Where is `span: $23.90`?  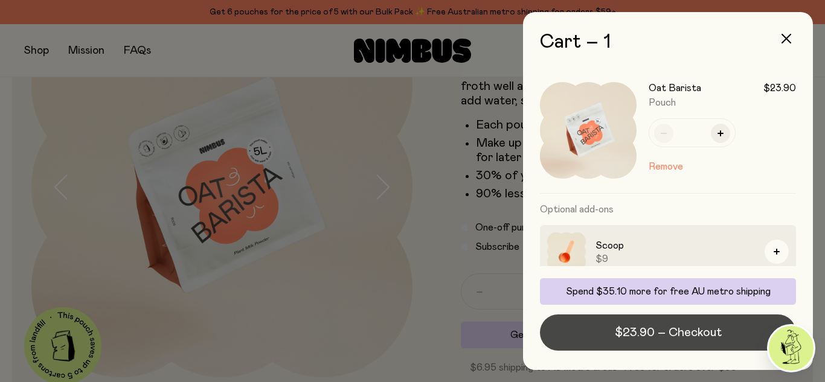
span: $23.90 is located at coordinates (780, 88).